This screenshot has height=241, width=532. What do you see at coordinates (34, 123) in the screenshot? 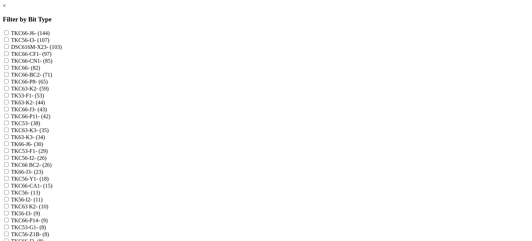
I see `span: - (38)` at bounding box center [34, 123].